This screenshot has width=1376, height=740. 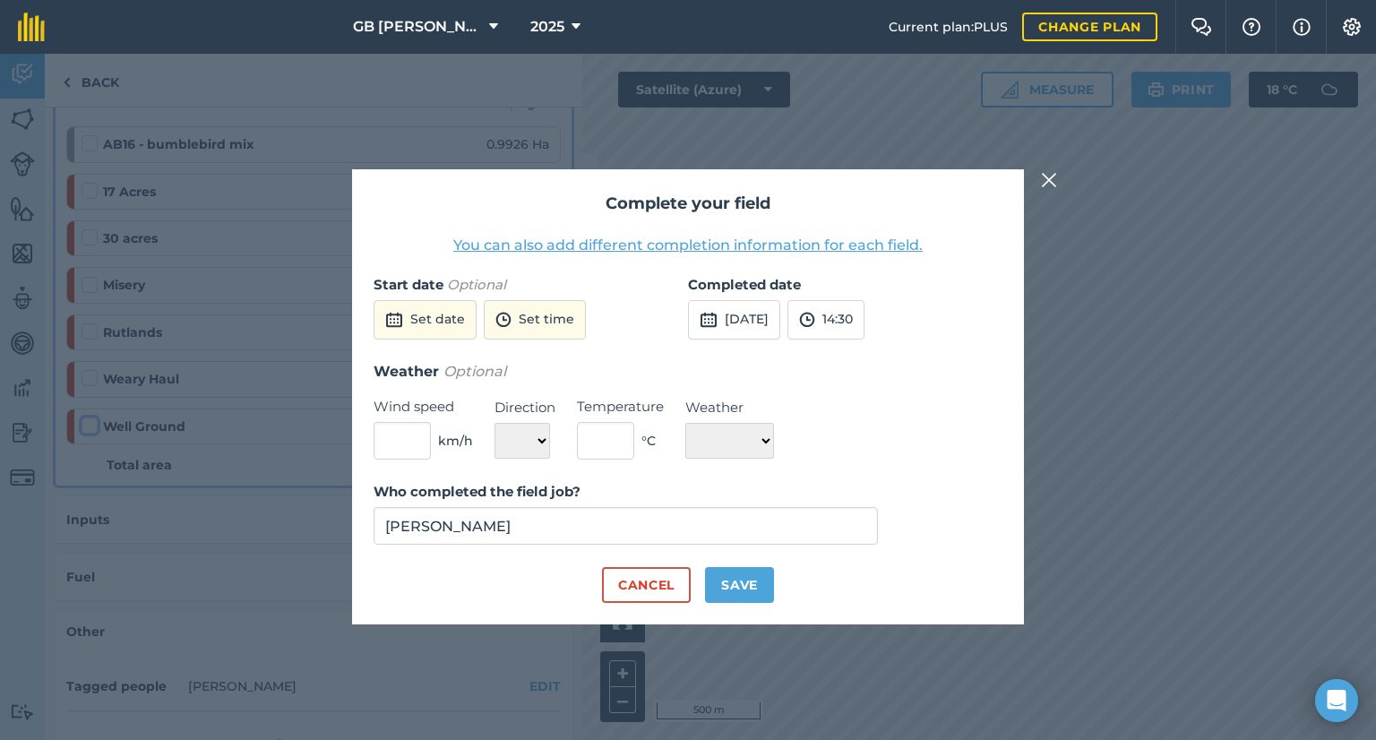 What do you see at coordinates (1302, 27) in the screenshot?
I see `img: svg+xml;base64,PHN2ZyB4bWxucz0iaHR0cDovL3d3dy53My5vcmcvMjAwMC9zdmciIHdpZHRoPSIxNyIgaGVpZ2h0PSIxNy...` at bounding box center [1302, 27].